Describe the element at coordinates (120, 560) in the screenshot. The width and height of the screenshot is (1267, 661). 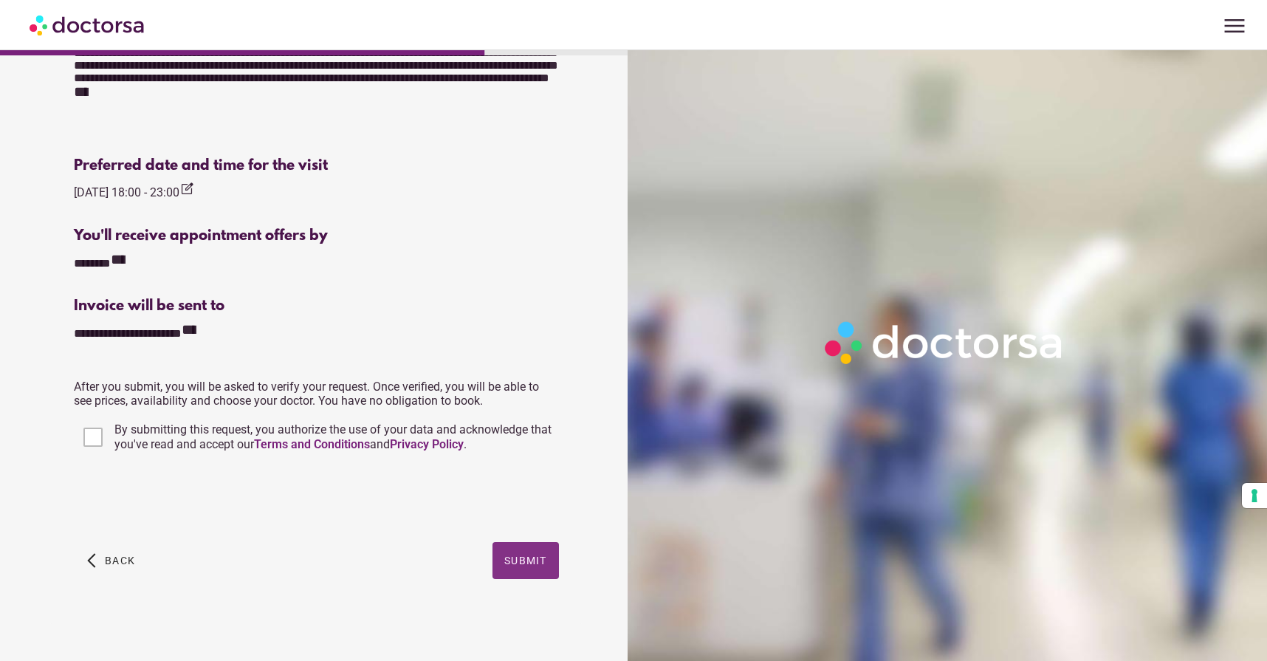
I see `span: Back` at that location.